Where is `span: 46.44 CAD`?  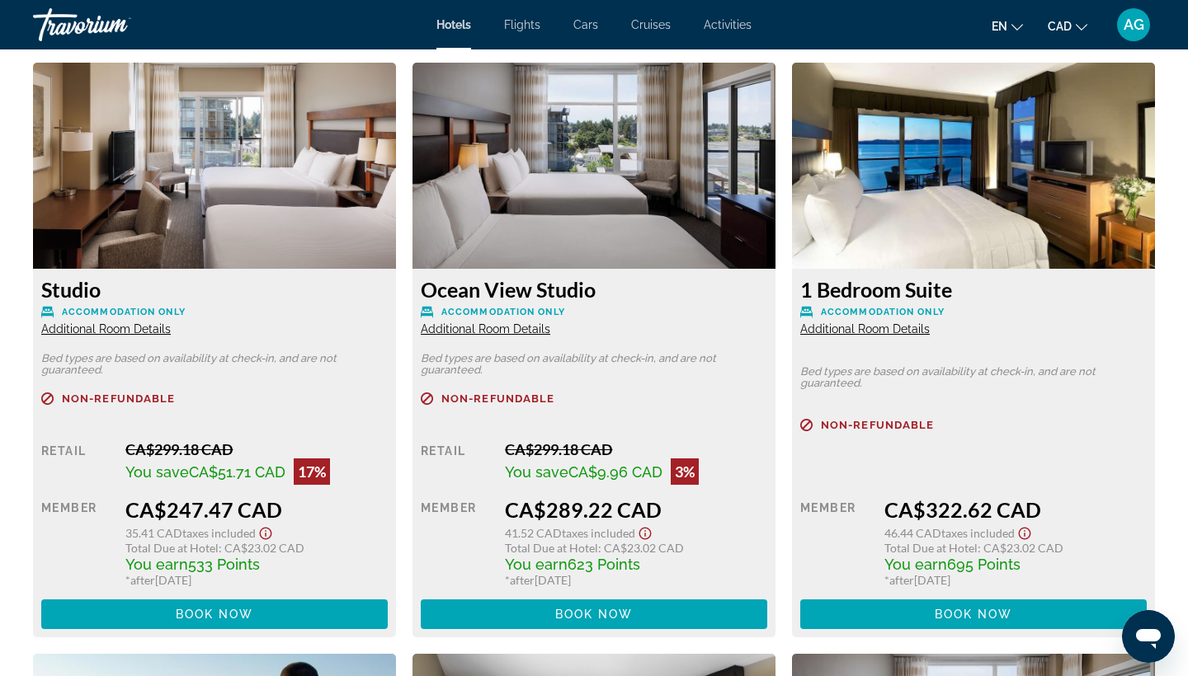 span: 46.44 CAD is located at coordinates (912, 533).